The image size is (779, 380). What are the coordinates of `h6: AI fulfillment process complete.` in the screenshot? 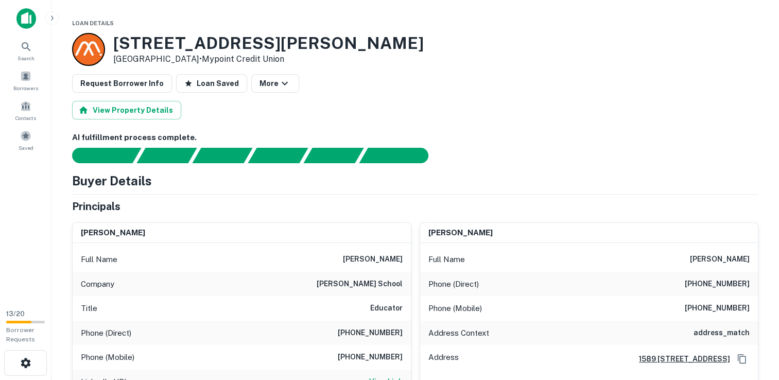 It's located at (415, 138).